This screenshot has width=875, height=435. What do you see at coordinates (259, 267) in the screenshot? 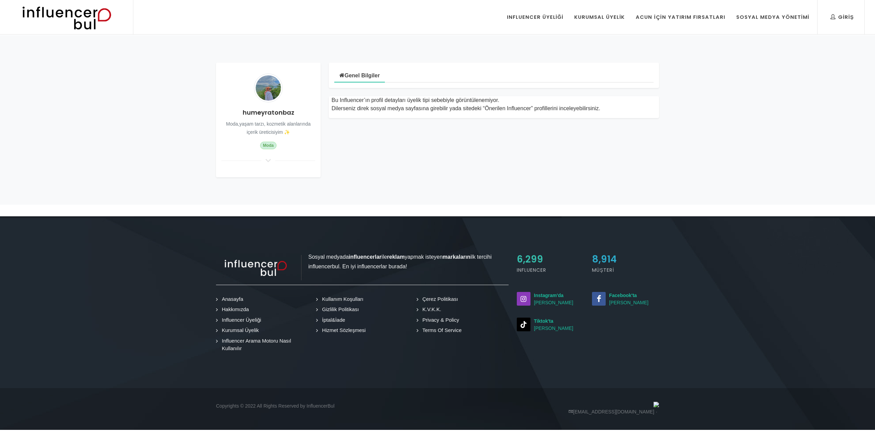
I see `img: influencer_light.png` at bounding box center [259, 267].